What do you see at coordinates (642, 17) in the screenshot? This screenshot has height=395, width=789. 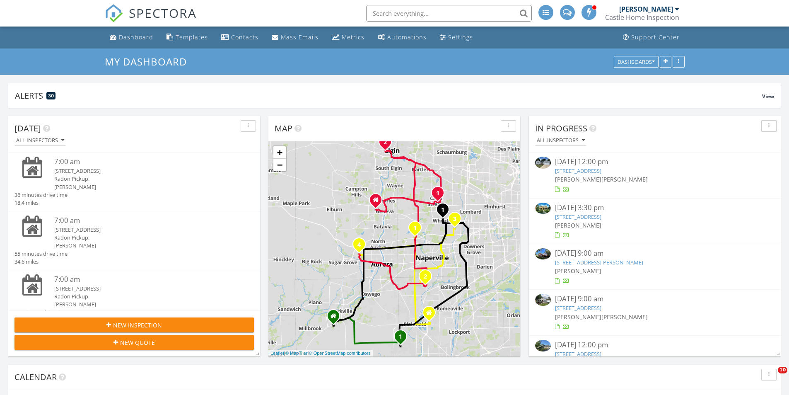 I see `div: Castle Home Inspection` at bounding box center [642, 17].